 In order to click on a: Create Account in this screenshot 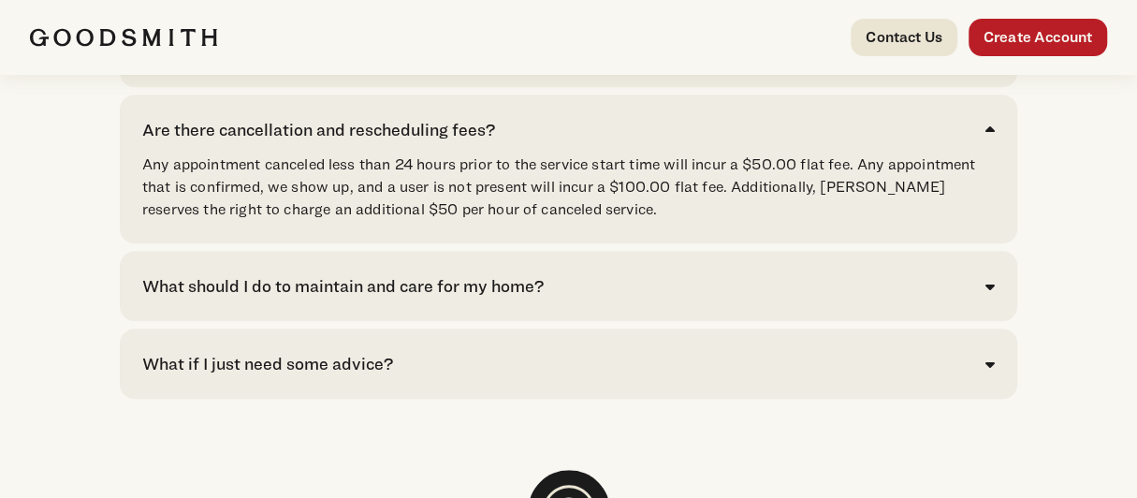, I will do `click(1037, 37)`.